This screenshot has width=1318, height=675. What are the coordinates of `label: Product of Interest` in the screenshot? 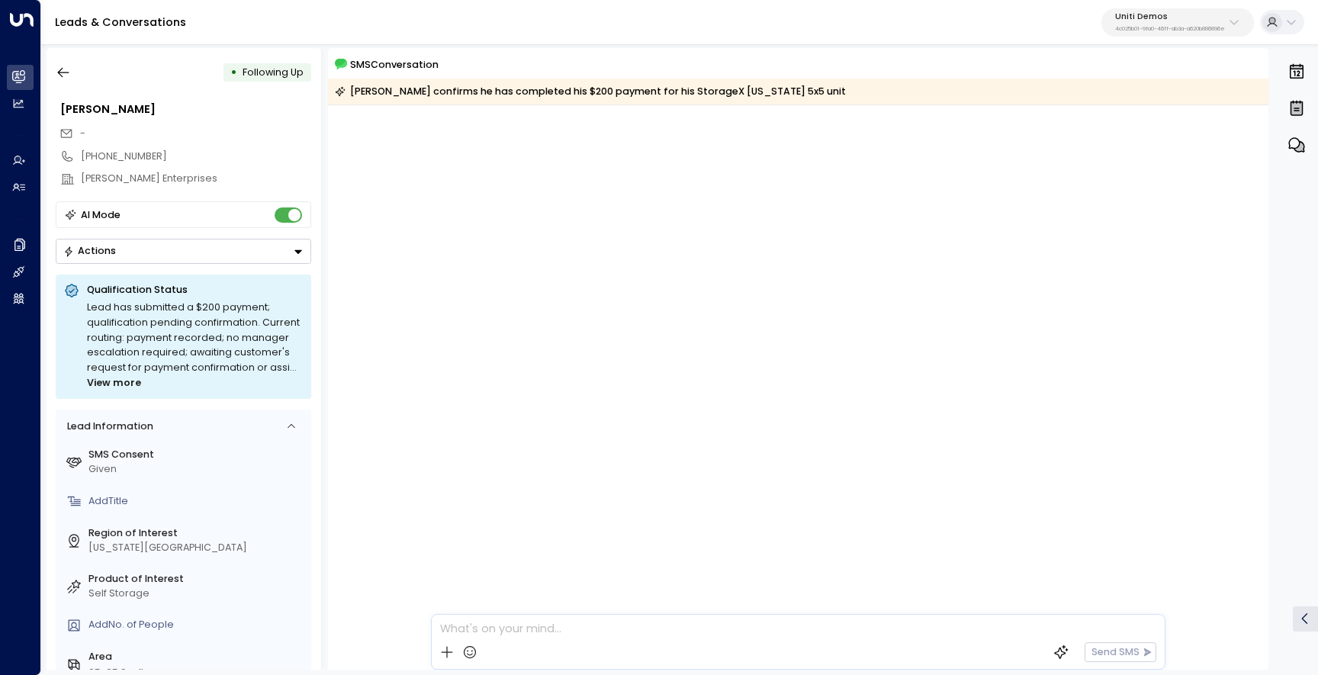 It's located at (197, 579).